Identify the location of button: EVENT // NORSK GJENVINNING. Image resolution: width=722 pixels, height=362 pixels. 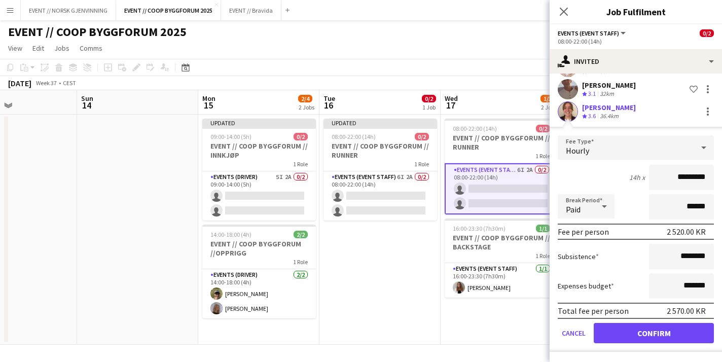
(68, 10).